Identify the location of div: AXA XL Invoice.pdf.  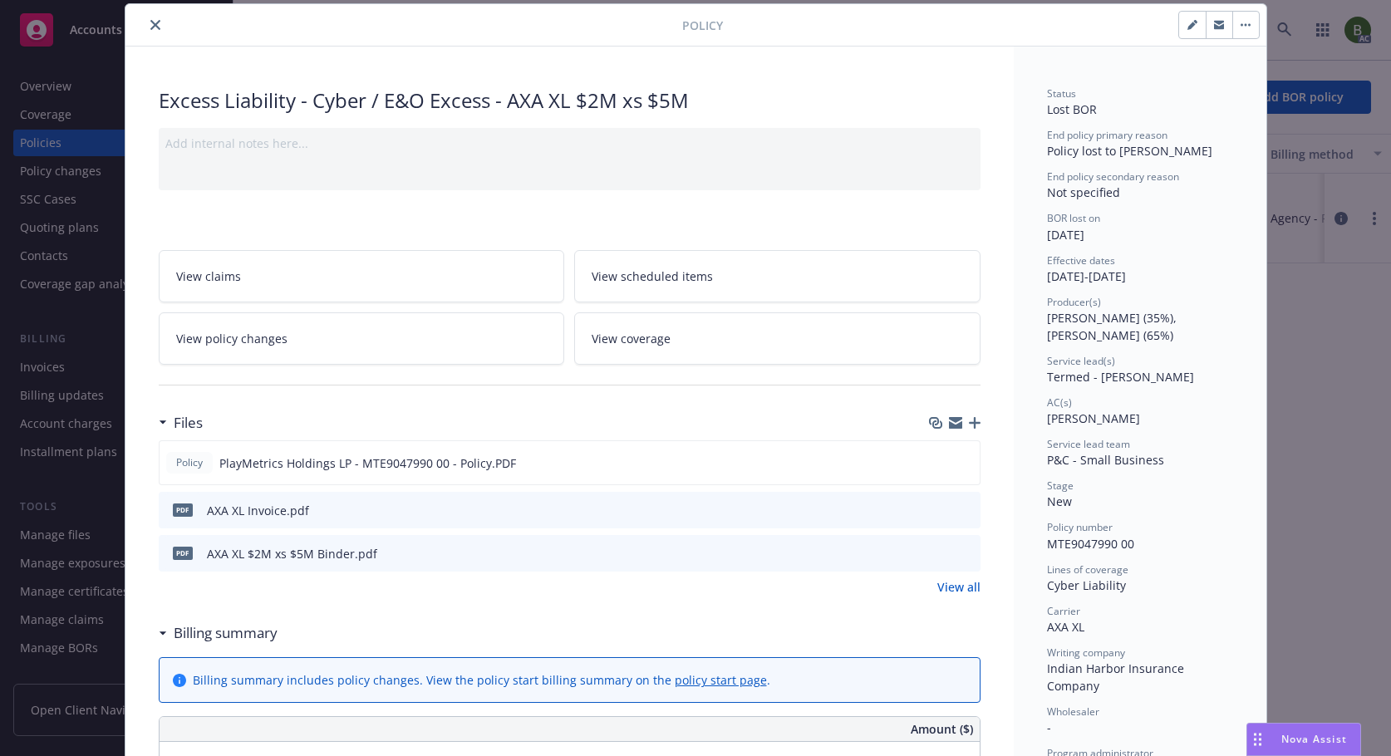
(258, 510).